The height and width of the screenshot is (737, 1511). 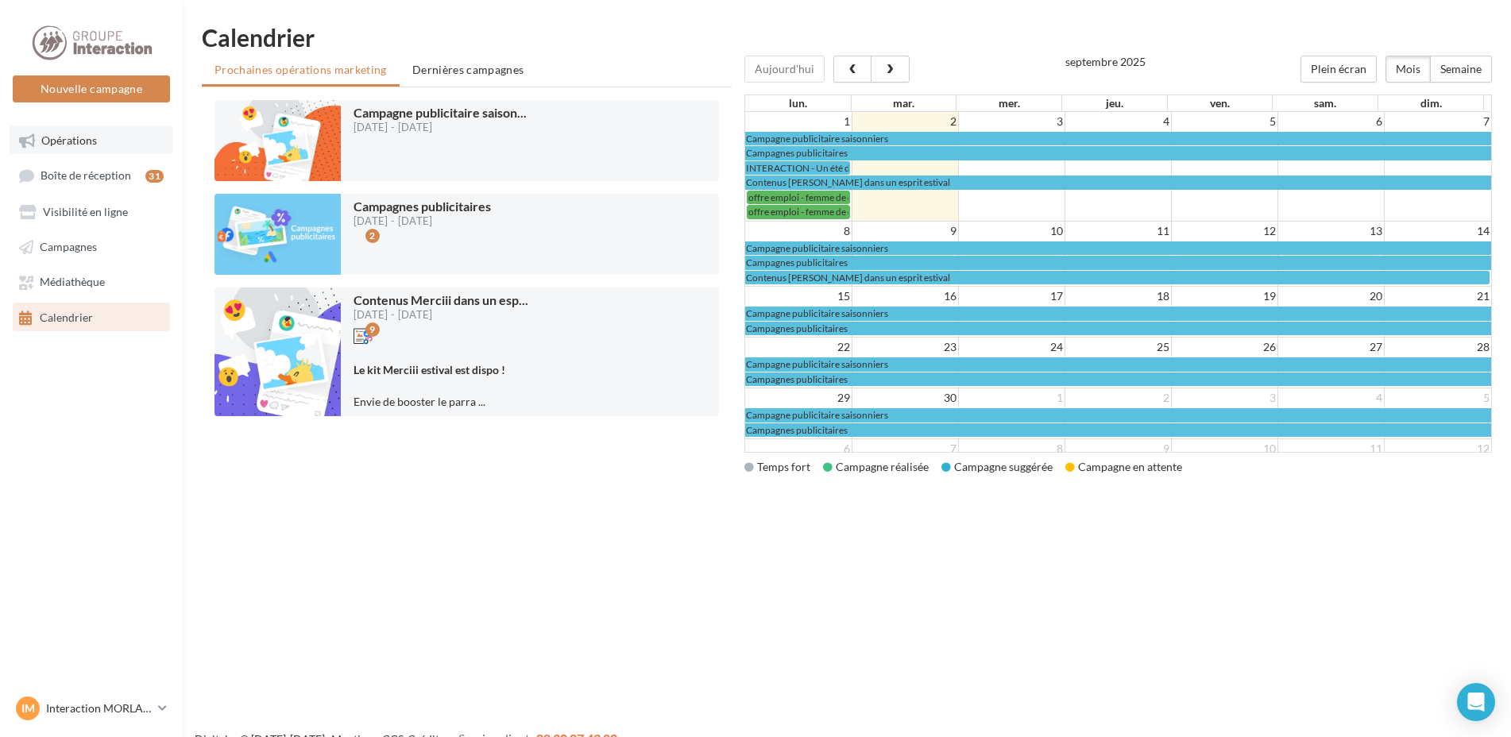 I want to click on a: Campagnes, so click(x=91, y=246).